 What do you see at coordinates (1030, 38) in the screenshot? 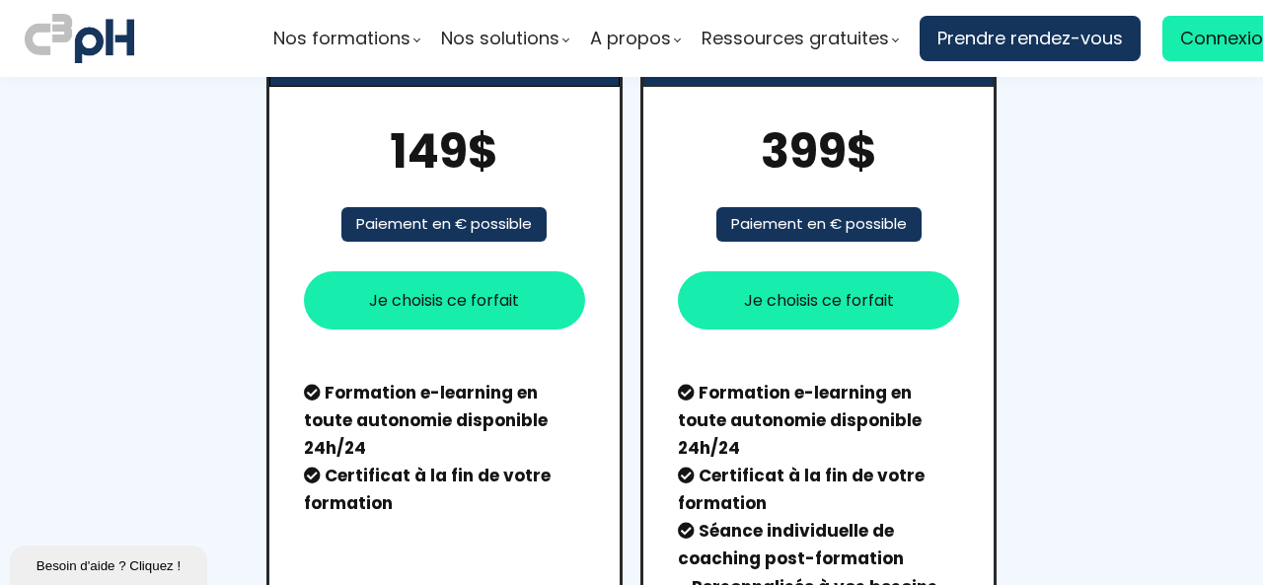
I see `span: Prendre rendez-vous` at bounding box center [1030, 38].